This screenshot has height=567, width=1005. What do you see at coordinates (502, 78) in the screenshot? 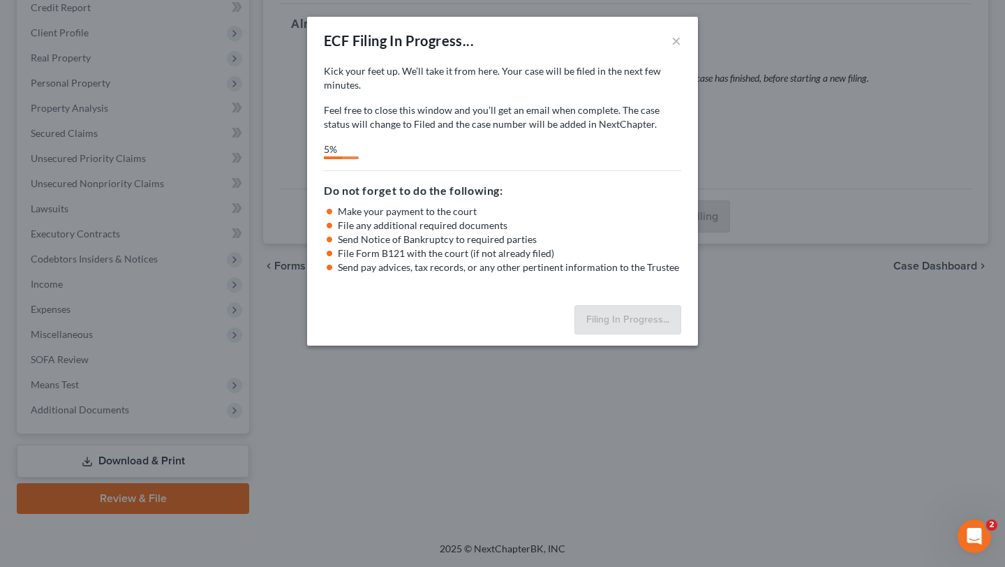
I see `p: Kick your feet up. We’ll take it from here. Your case will be filed in the next few minutes.` at bounding box center [502, 78].